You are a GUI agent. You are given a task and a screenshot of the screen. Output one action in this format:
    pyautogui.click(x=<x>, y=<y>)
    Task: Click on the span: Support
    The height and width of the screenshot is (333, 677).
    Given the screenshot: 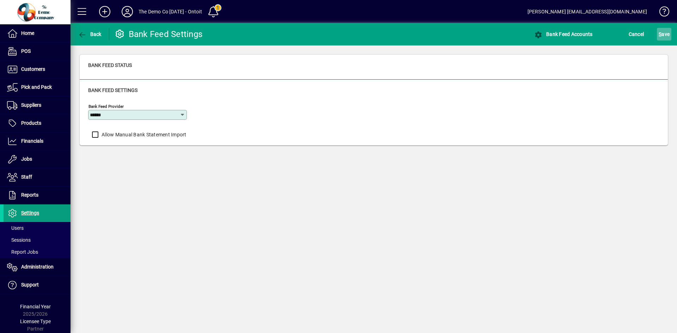 What is the action you would take?
    pyautogui.click(x=30, y=285)
    